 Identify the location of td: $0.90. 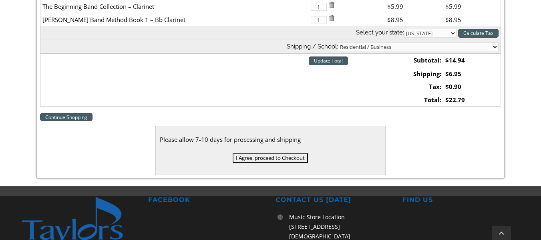
(472, 87).